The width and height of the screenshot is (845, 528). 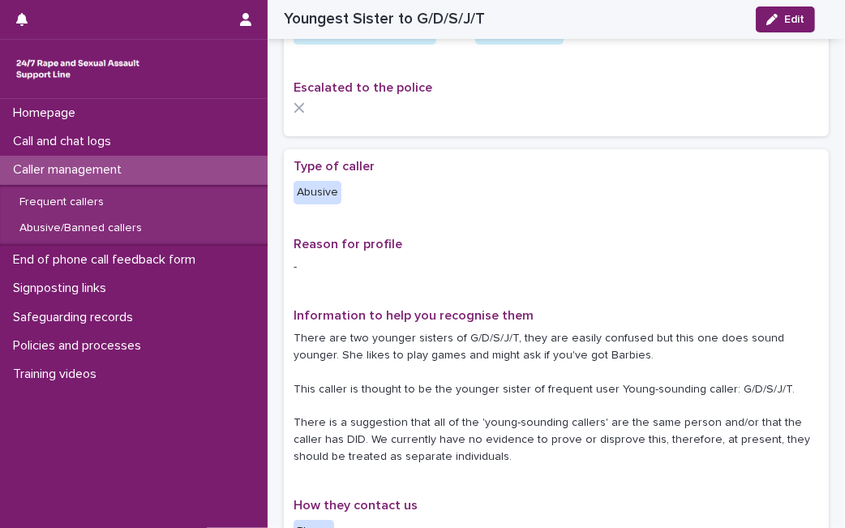 I want to click on h2: Youngest Sister to G/D/S/J/T, so click(x=384, y=19).